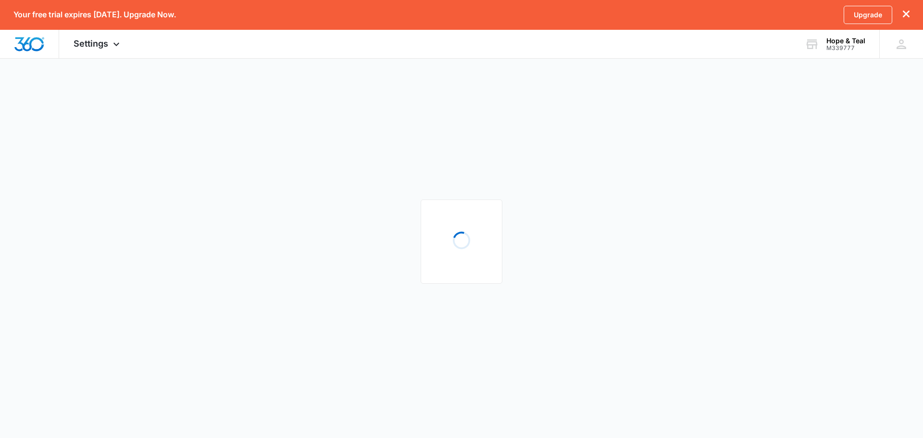 The height and width of the screenshot is (438, 923). I want to click on a: Upgrade, so click(868, 15).